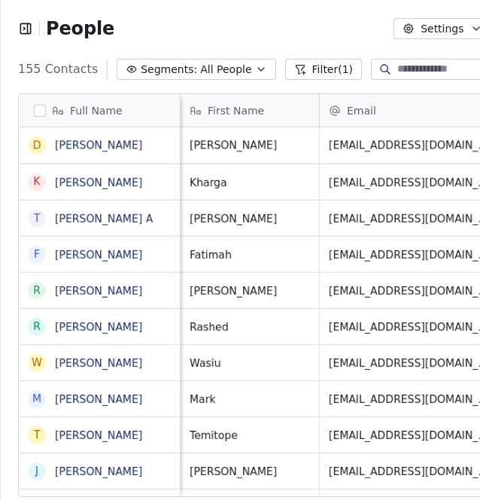  What do you see at coordinates (37, 398) in the screenshot?
I see `div: M` at bounding box center [37, 398].